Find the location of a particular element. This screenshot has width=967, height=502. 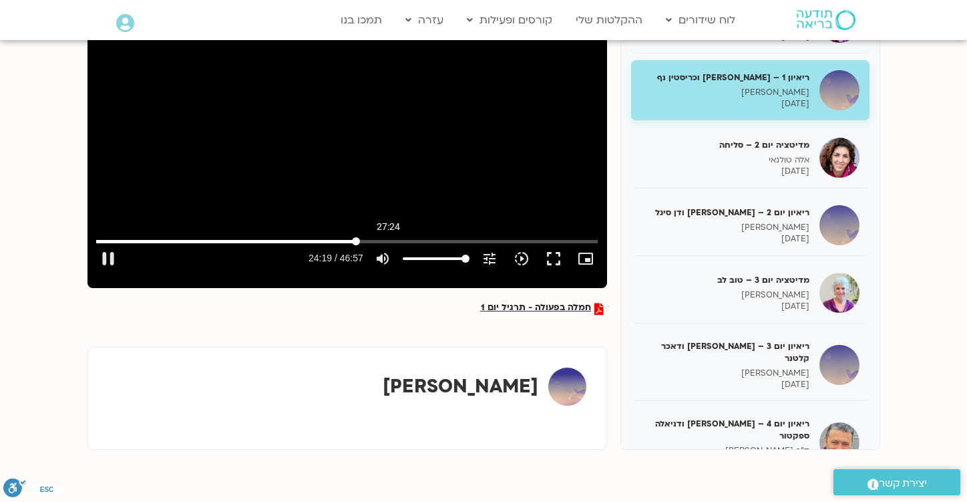

img: תודעה בריאה is located at coordinates (826, 20).